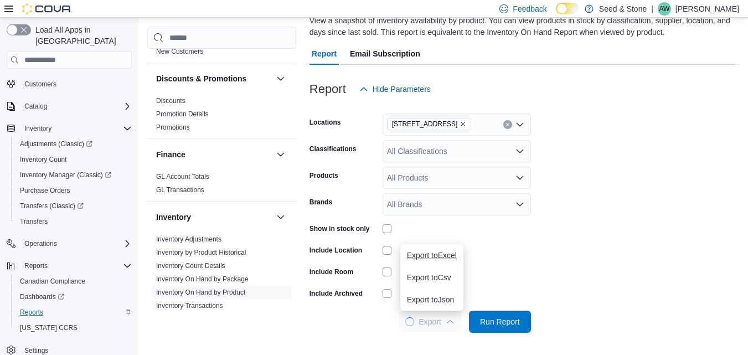 This screenshot has height=355, width=748. Describe the element at coordinates (395, 89) in the screenshot. I see `button: Hide Parameters` at that location.